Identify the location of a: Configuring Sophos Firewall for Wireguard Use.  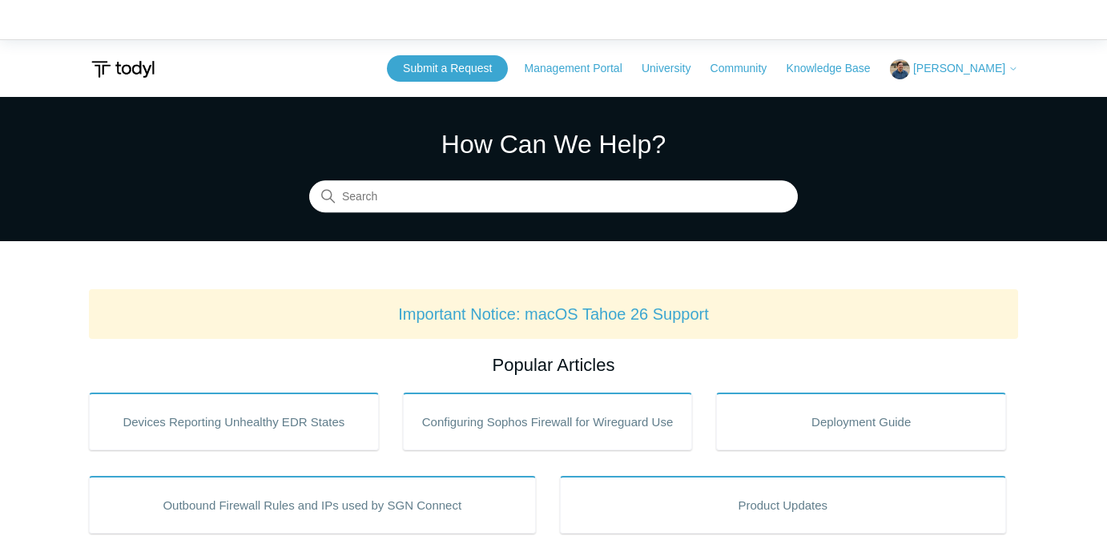
(548, 421).